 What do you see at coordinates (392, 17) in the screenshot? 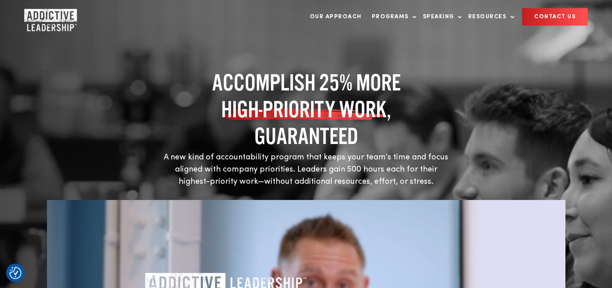
I see `a: Programs` at bounding box center [392, 17].